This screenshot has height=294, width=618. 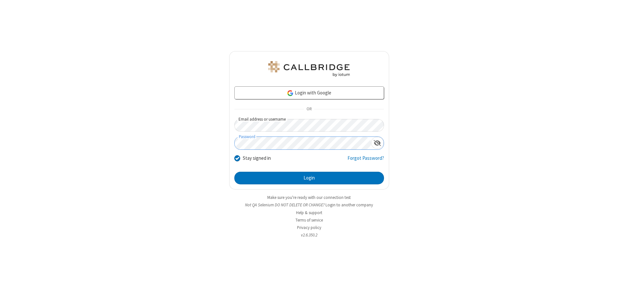 What do you see at coordinates (309, 197) in the screenshot?
I see `a: Make sure you're ready with our connection test` at bounding box center [309, 197].